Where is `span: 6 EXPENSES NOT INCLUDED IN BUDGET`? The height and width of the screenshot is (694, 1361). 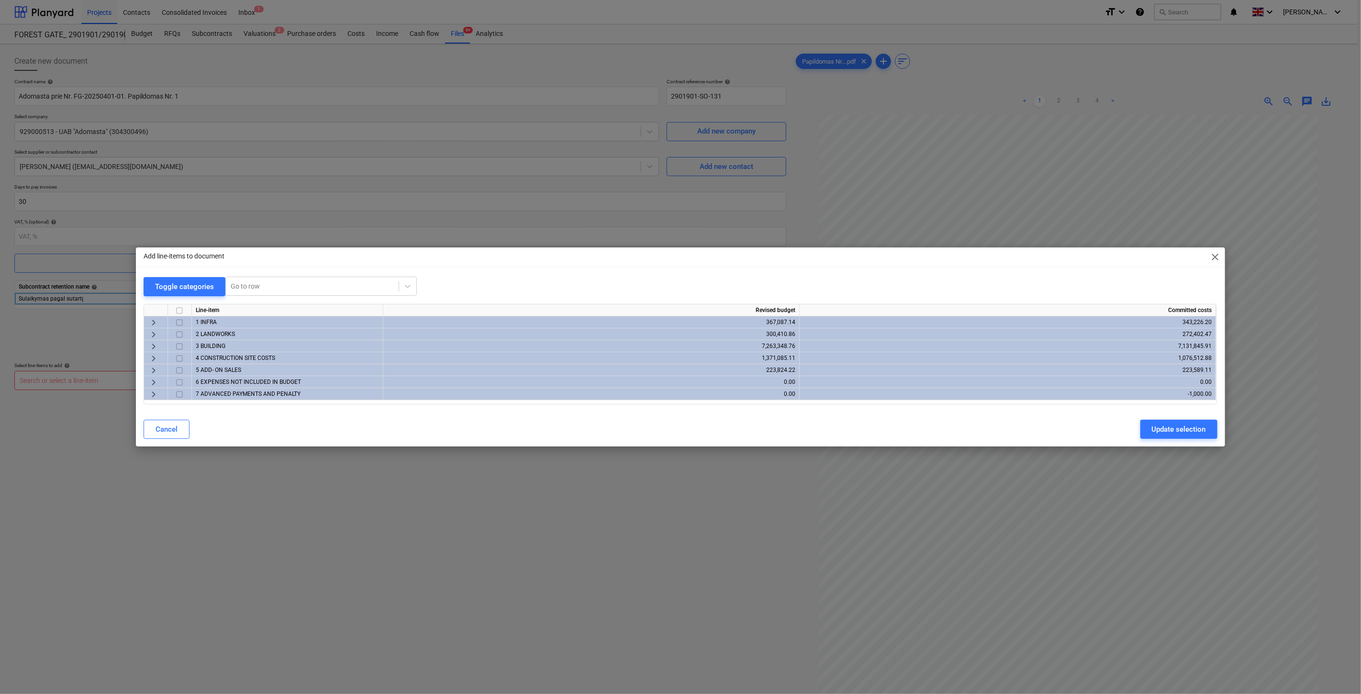 span: 6 EXPENSES NOT INCLUDED IN BUDGET is located at coordinates (248, 382).